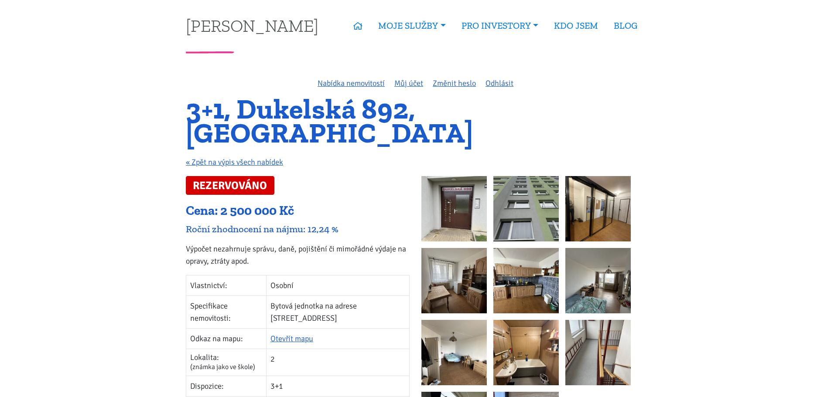 This screenshot has width=831, height=397. What do you see at coordinates (222, 367) in the screenshot?
I see `span: (známka jako ve škole)` at bounding box center [222, 367].